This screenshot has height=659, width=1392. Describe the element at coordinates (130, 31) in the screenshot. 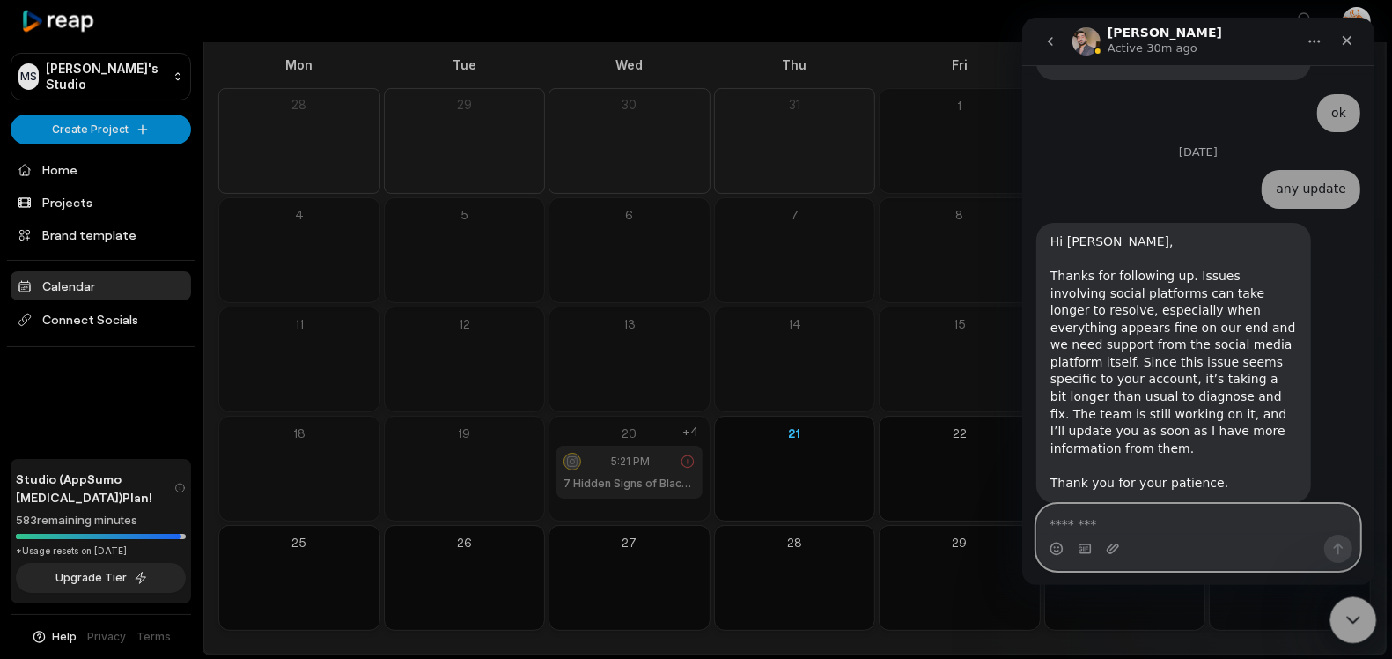

I see `p: Active 30m ago` at that location.